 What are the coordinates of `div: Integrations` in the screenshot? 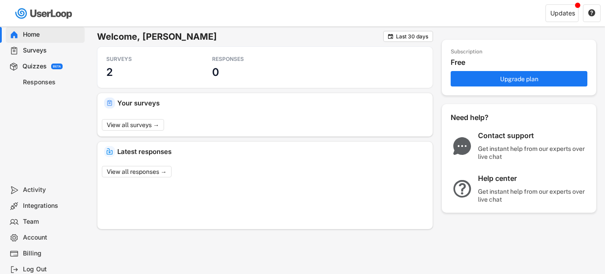 It's located at (52, 205).